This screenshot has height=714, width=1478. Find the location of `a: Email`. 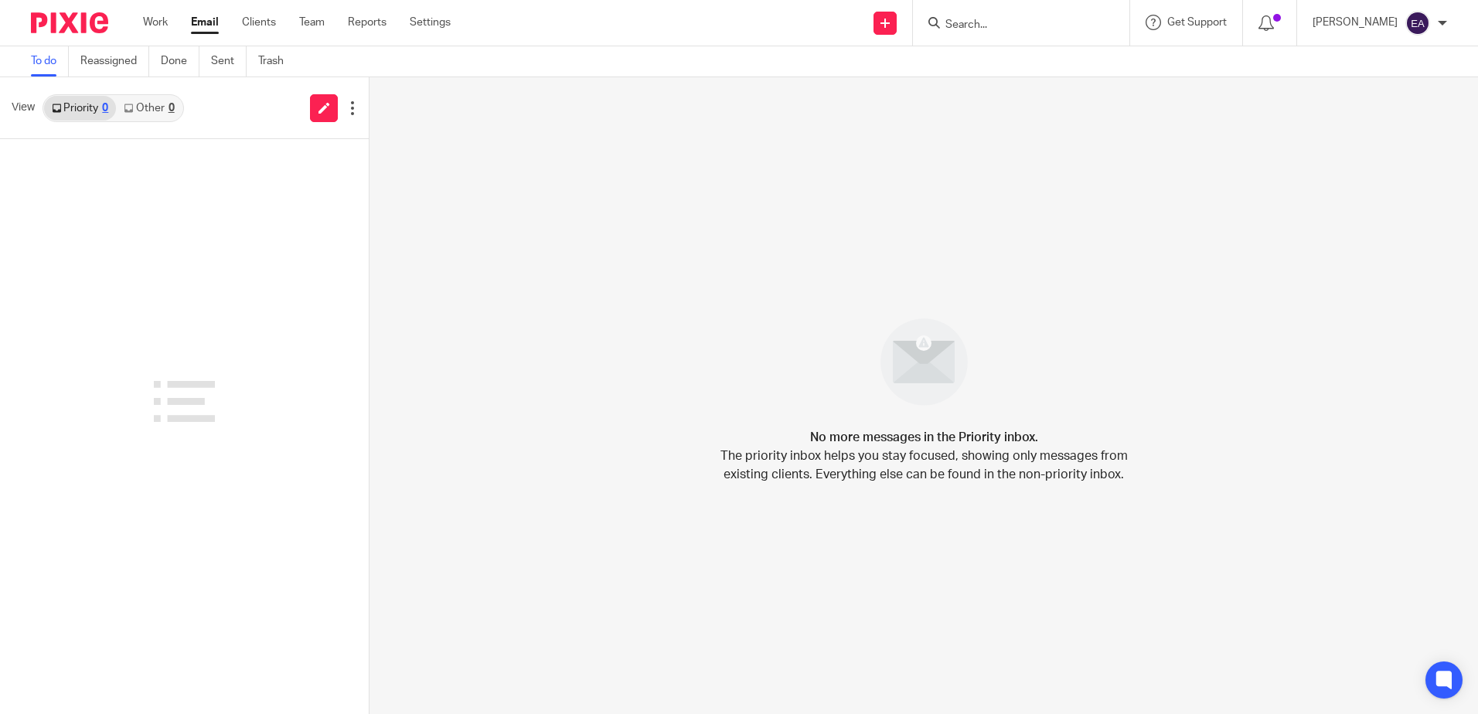

a: Email is located at coordinates (205, 22).